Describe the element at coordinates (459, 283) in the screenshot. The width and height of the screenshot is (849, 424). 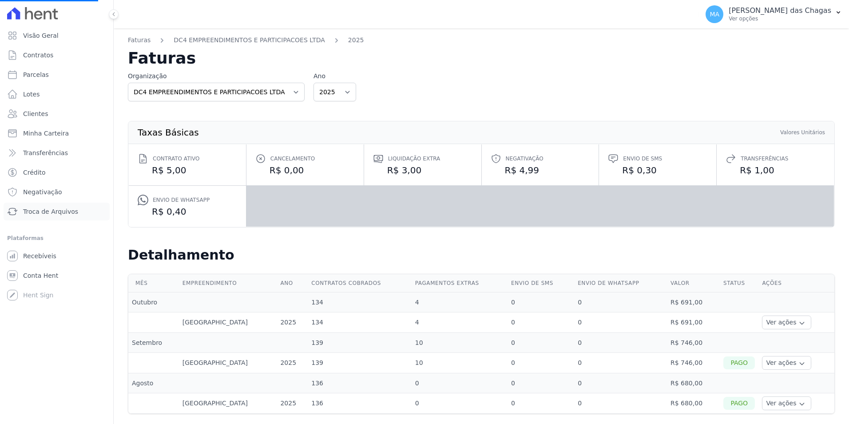
I see `th: Pagamentos extras` at that location.